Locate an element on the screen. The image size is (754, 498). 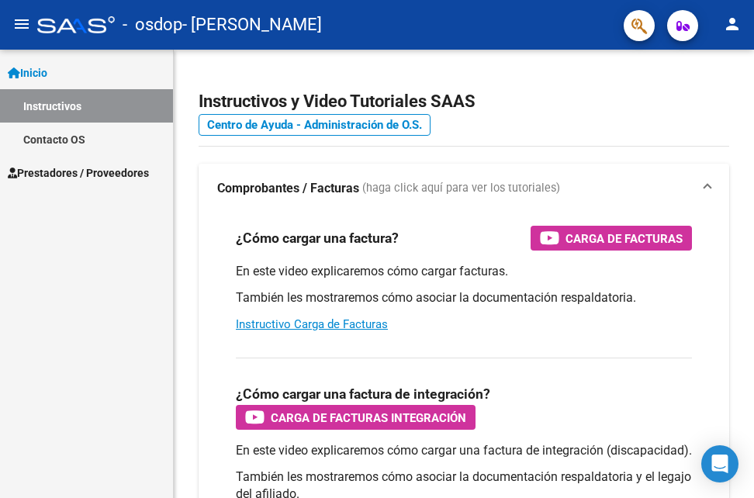
span: Carga de Facturas is located at coordinates (624, 238).